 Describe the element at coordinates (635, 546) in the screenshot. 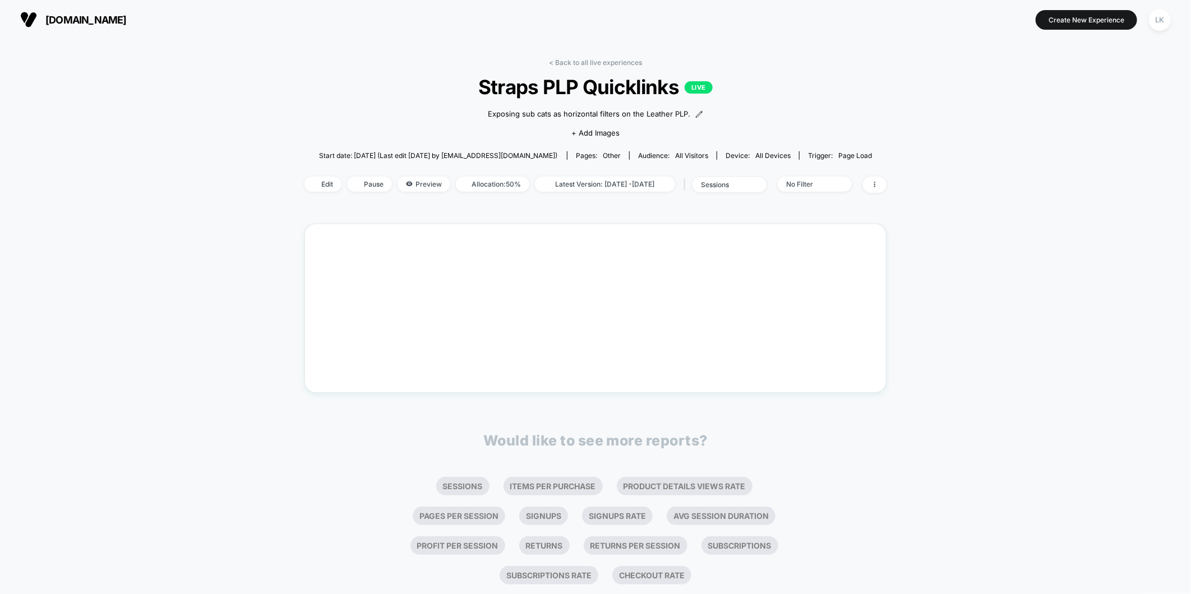

I see `li: Returns Per Session` at that location.